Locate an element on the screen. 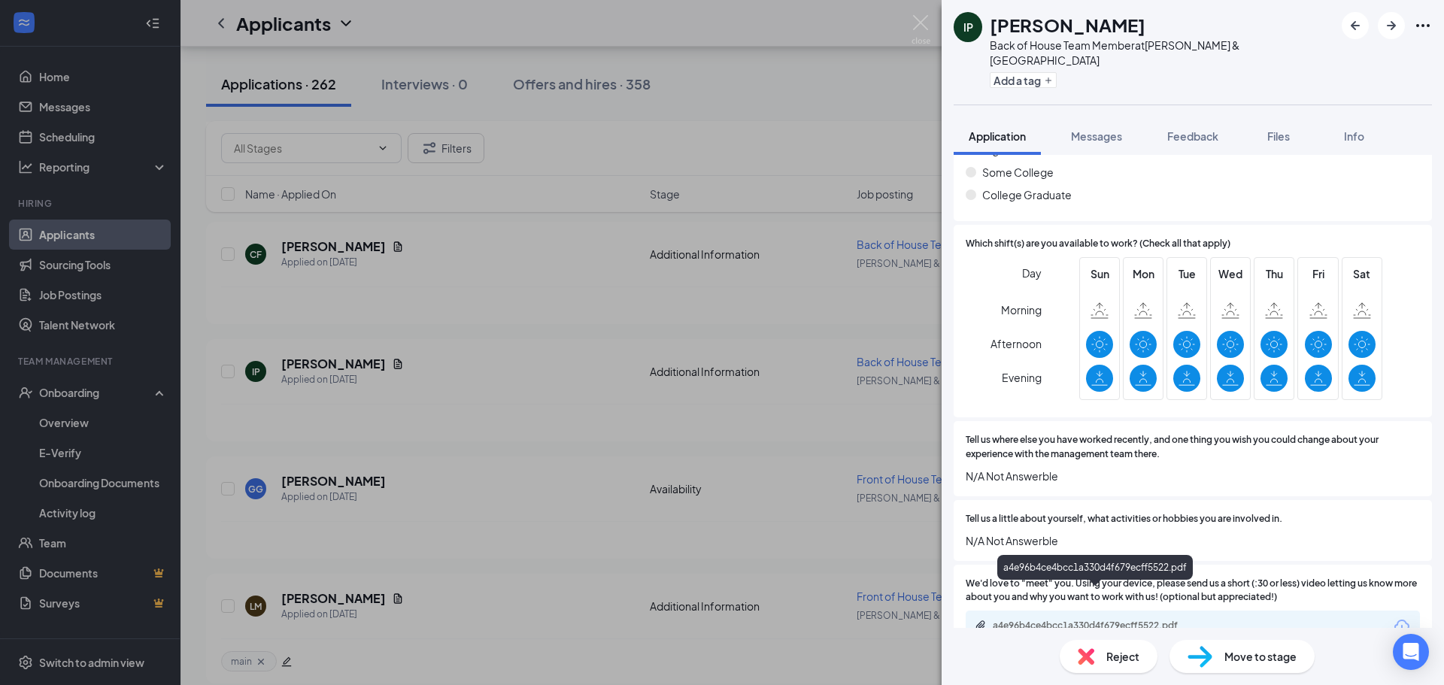 This screenshot has height=685, width=1444. div: IP is located at coordinates (968, 27).